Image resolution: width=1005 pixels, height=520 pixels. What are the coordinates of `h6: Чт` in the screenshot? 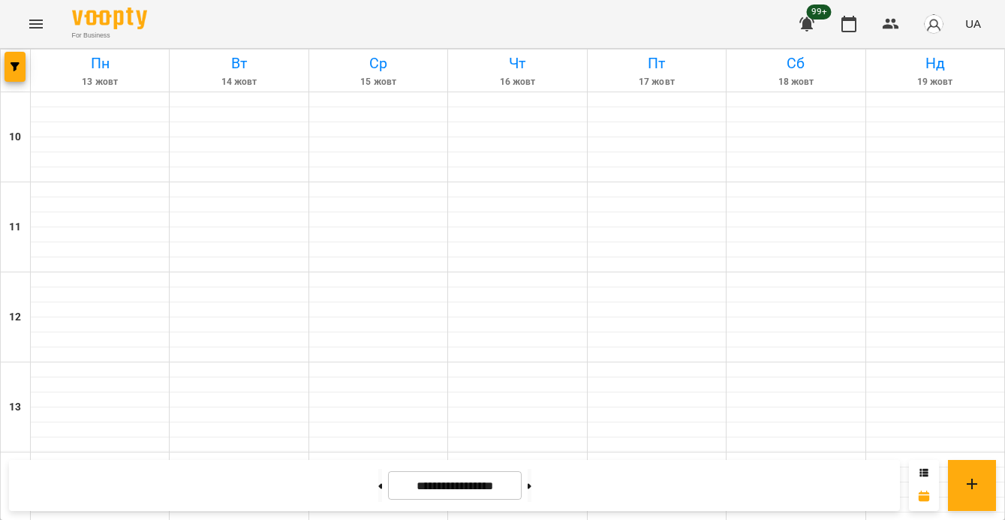 It's located at (517, 63).